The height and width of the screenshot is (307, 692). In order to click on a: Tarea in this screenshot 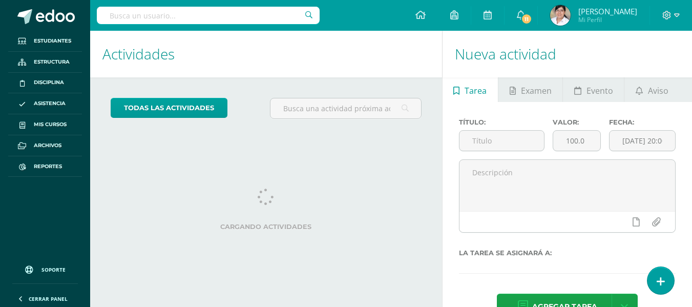, I will do `click(470, 90)`.